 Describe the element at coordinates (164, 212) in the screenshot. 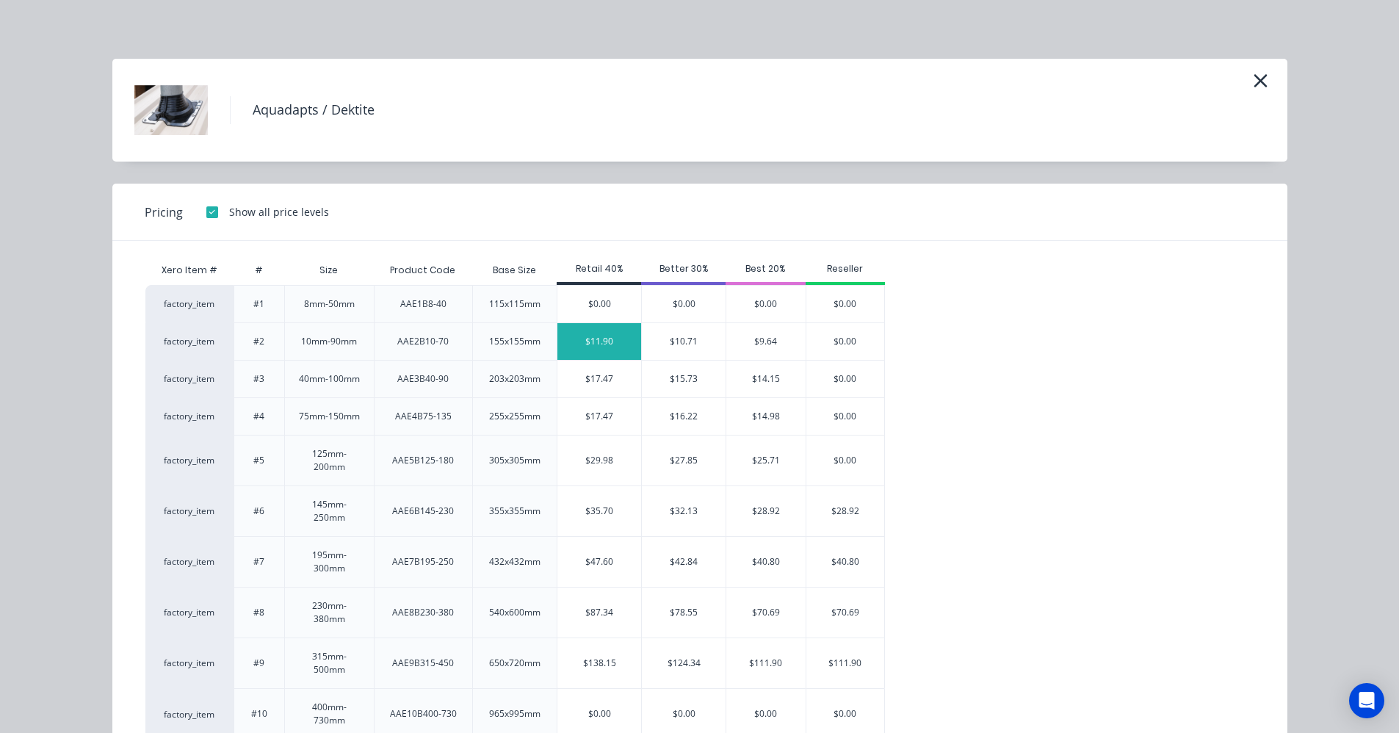

I see `span: Pricing` at that location.